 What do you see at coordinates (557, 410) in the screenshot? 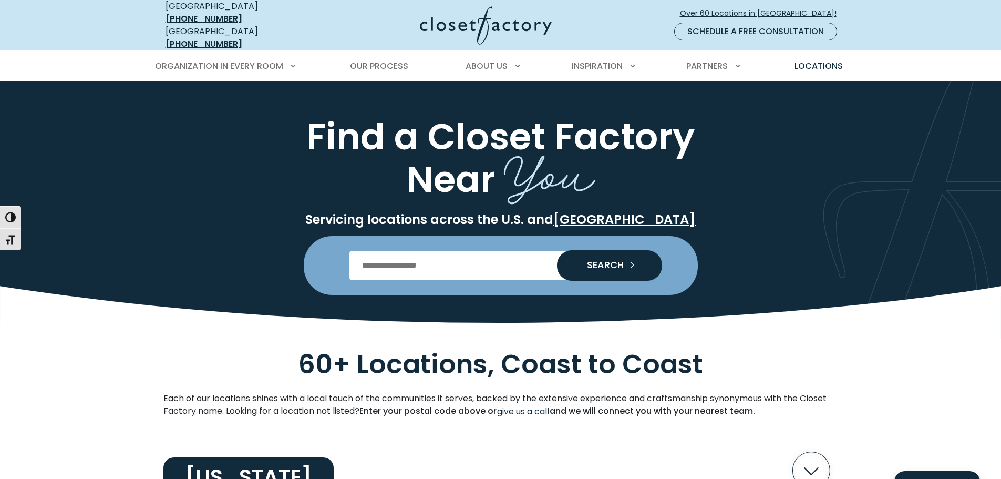
I see `strong: Enter your postal code above or and we will connect you with your nearest team.` at bounding box center [557, 410].